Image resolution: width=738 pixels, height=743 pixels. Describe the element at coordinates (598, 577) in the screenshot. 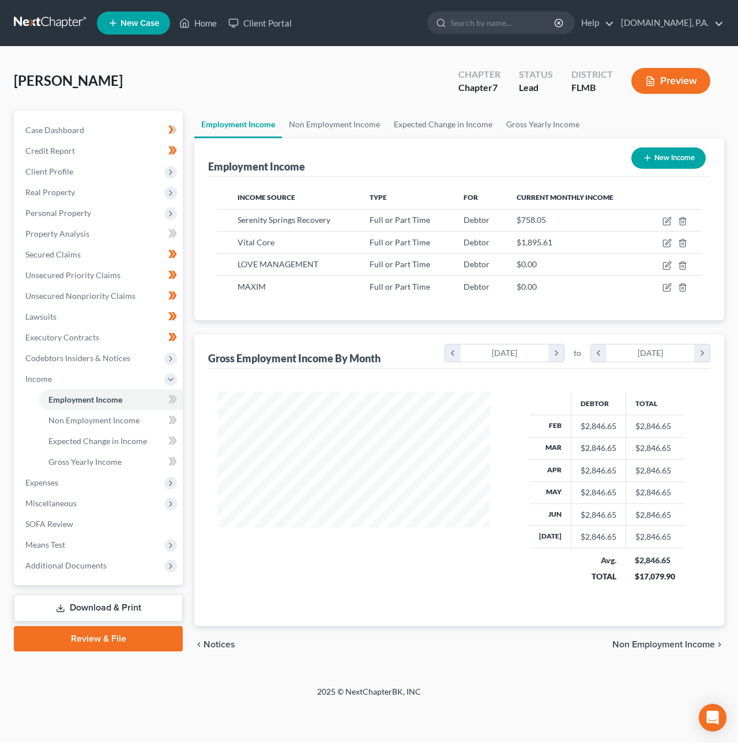

I see `div: TOTAL` at that location.